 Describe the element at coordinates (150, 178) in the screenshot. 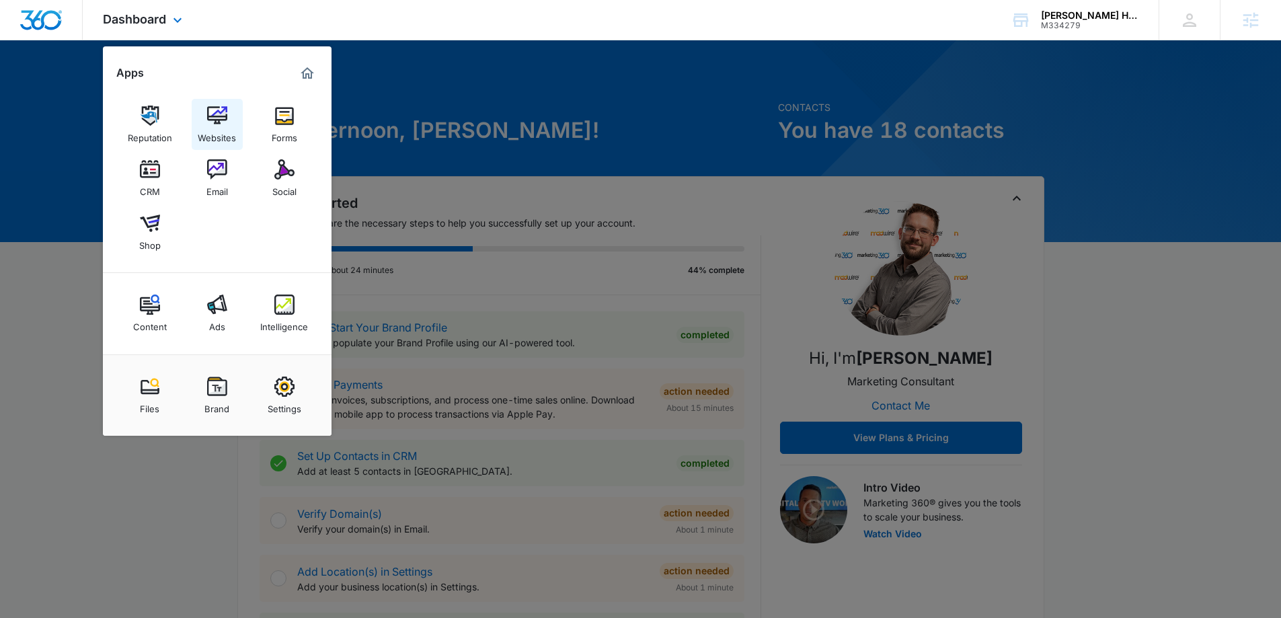

I see `a: CRM` at that location.